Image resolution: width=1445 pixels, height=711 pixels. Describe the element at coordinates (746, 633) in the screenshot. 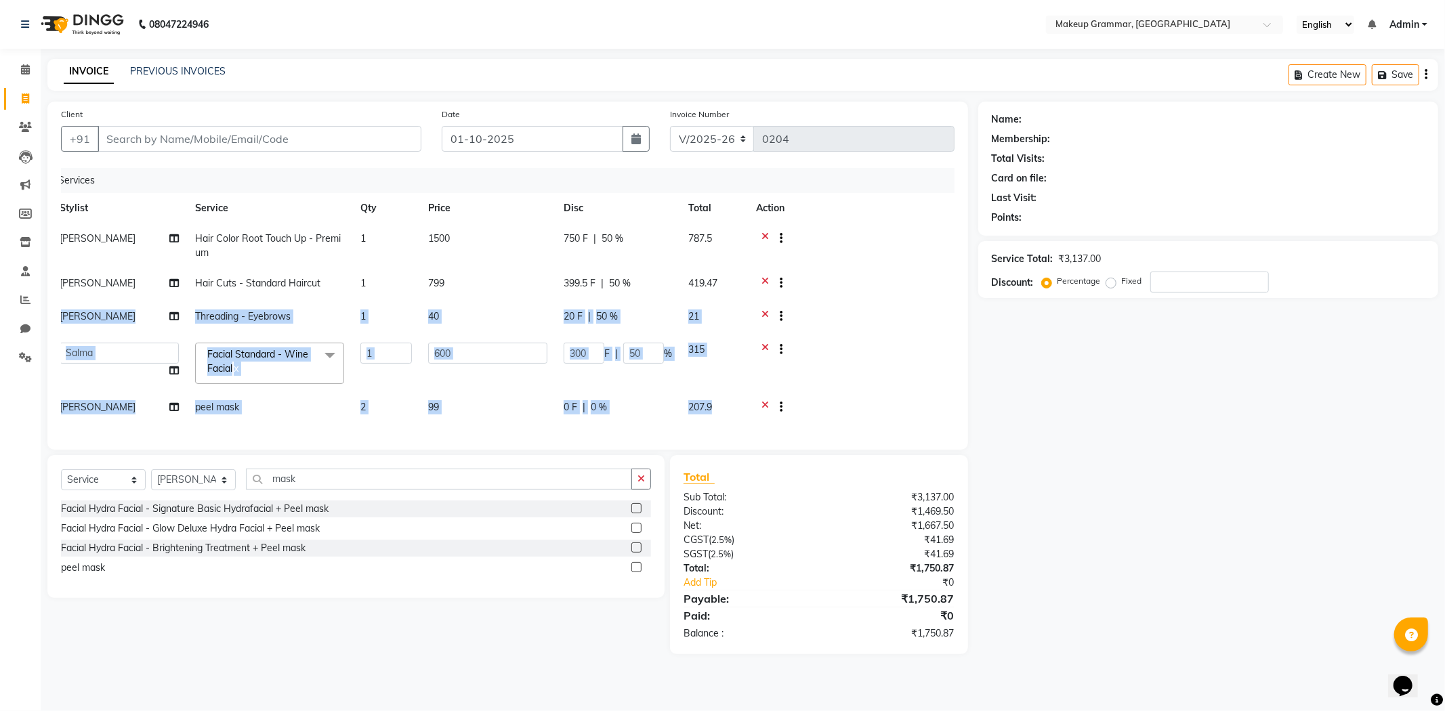

I see `div: Balance :` at that location.